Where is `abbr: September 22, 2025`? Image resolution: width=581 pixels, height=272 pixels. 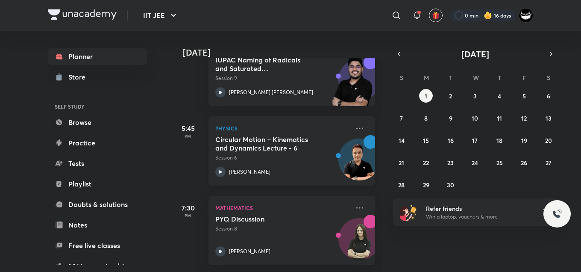
abbr: September 22, 2025 is located at coordinates (426, 162).